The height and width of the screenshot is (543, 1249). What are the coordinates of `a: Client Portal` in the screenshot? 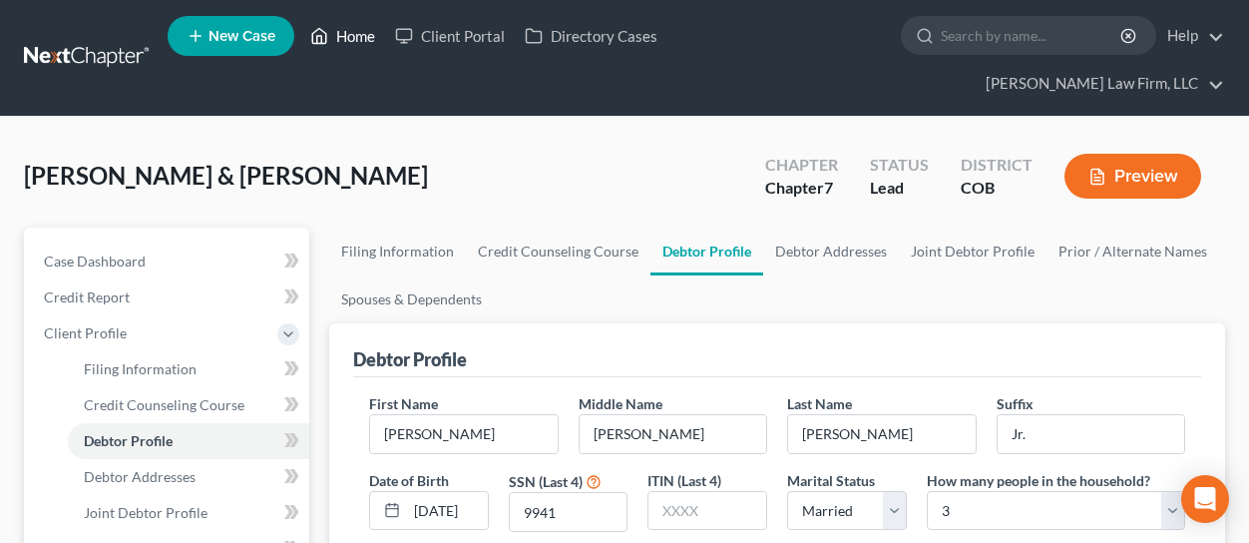 It's located at (450, 36).